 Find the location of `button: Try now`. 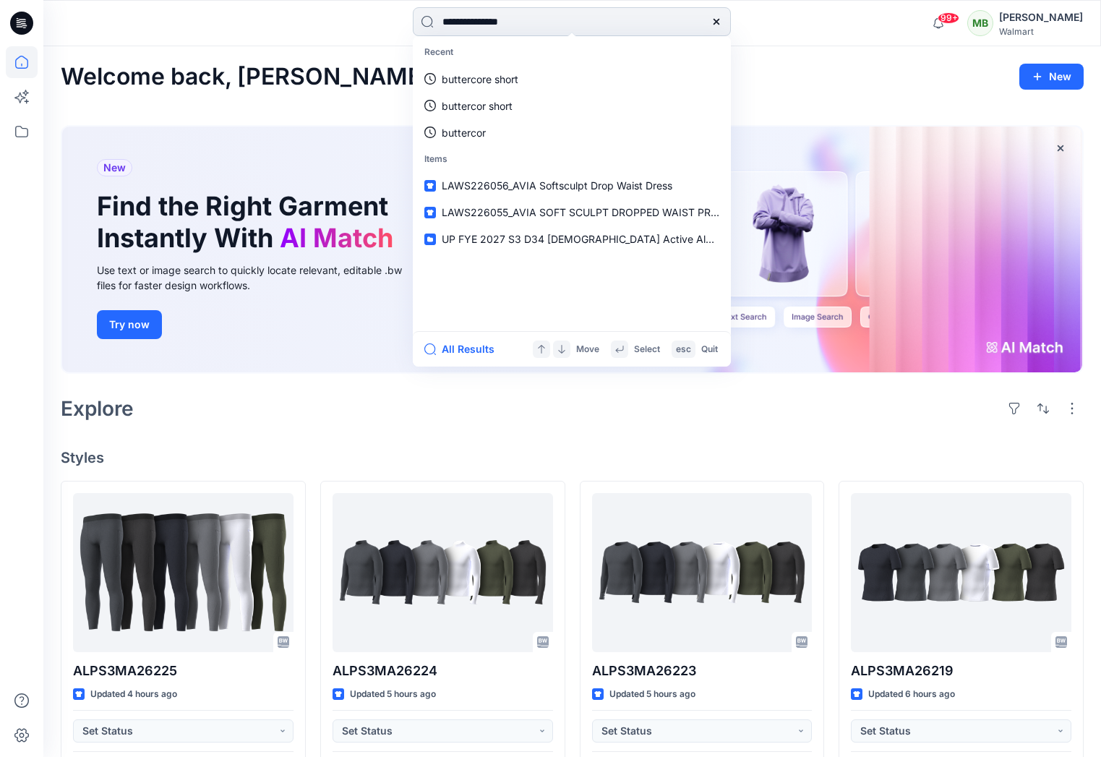

button: Try now is located at coordinates (129, 325).